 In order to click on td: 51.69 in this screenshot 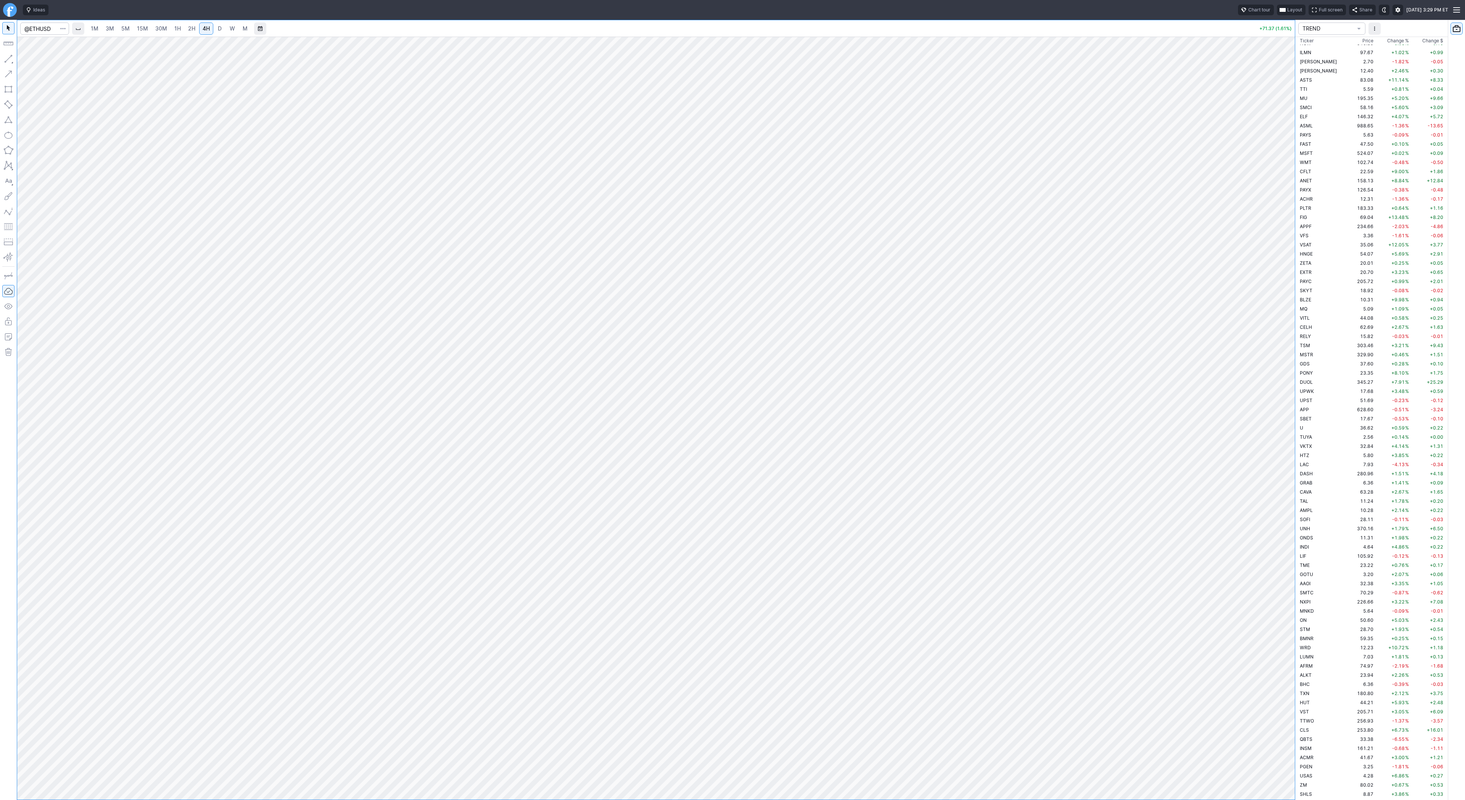, I will do `click(1360, 400)`.